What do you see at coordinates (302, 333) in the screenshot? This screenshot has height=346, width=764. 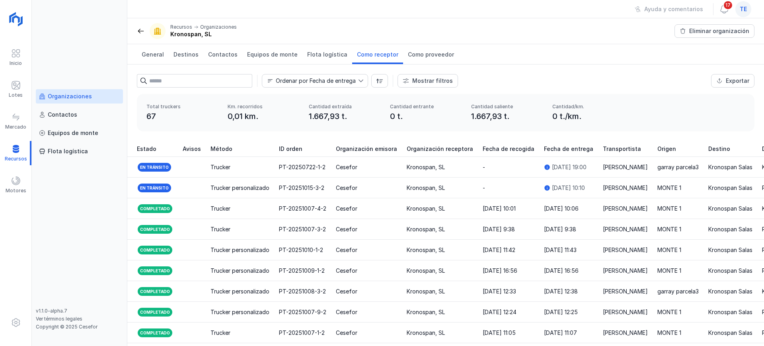 I see `div: PT-20251007-1-2` at bounding box center [302, 333].